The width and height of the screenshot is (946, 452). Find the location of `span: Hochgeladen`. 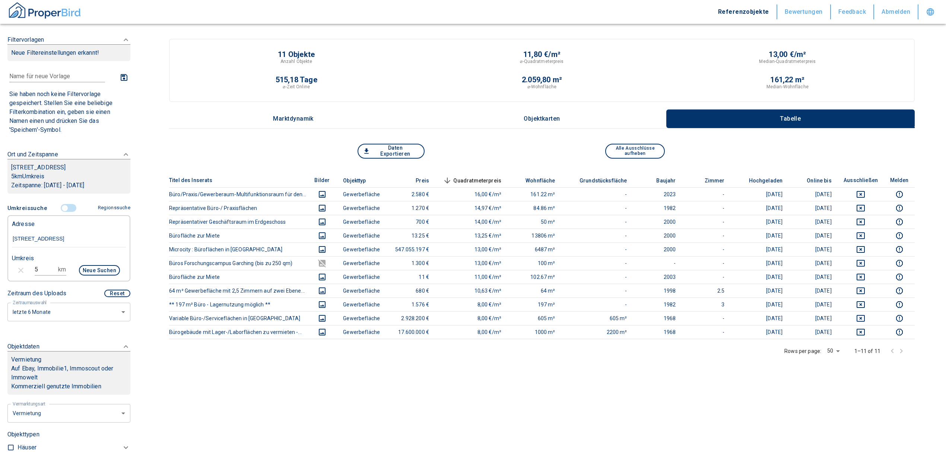

span: Hochgeladen is located at coordinates (760, 181).